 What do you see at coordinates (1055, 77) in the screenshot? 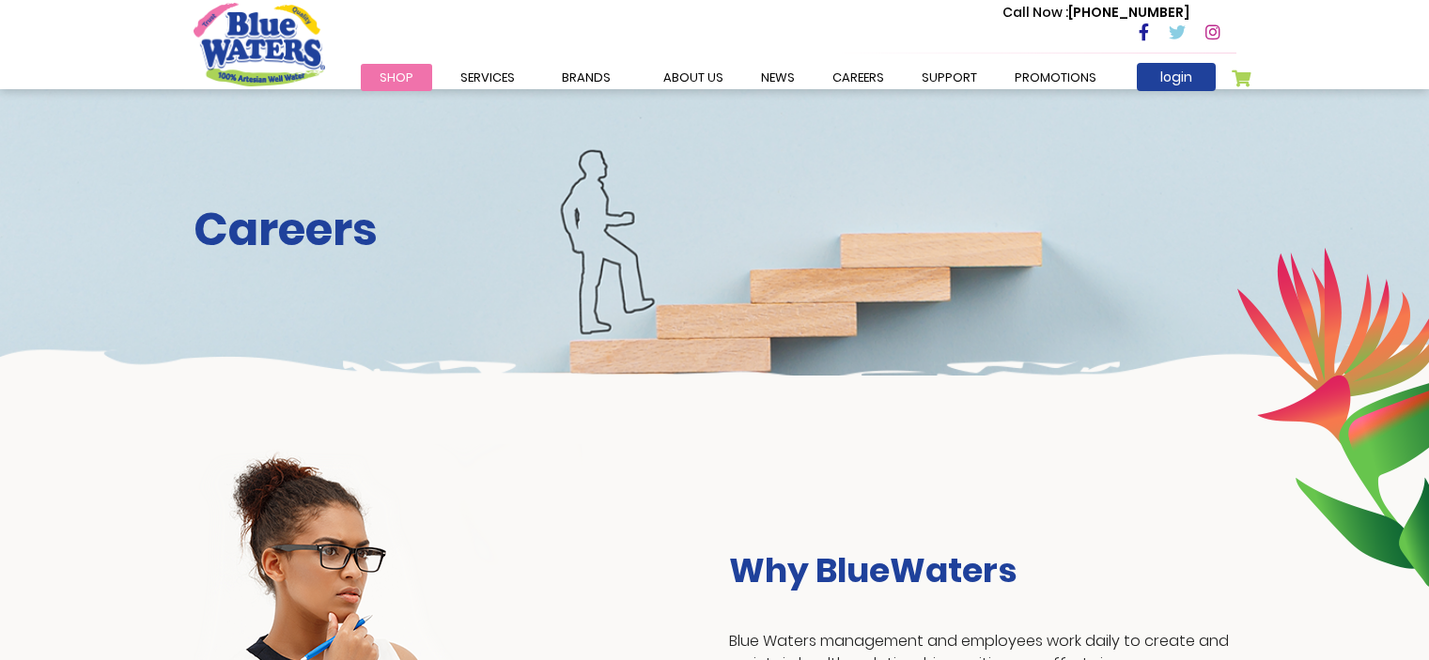
I see `a: Promotions` at bounding box center [1055, 77].